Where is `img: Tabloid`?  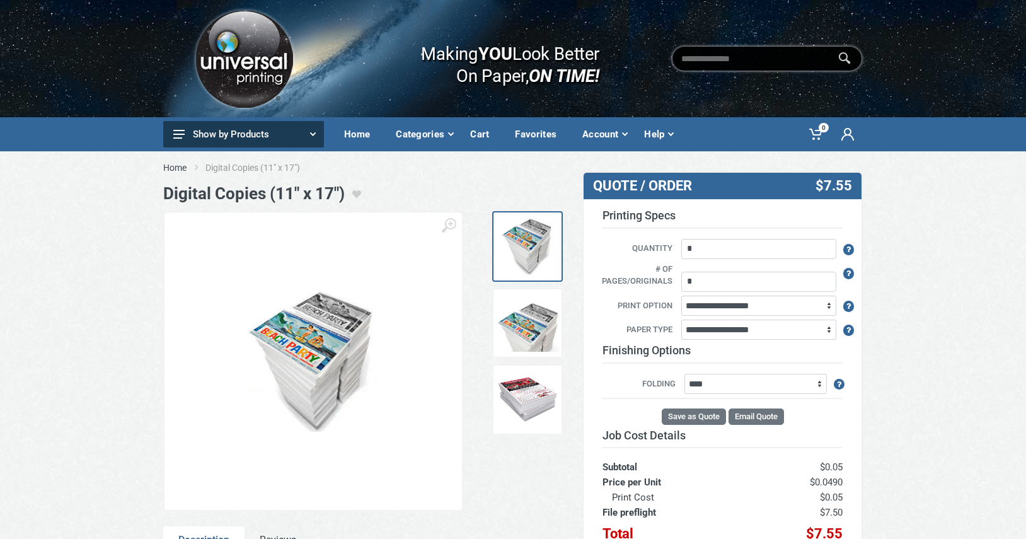
img: Tabloid is located at coordinates (528, 323).